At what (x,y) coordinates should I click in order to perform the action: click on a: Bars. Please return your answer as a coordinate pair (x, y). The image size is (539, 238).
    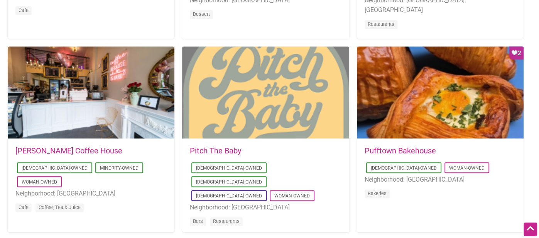
    Looking at the image, I should click on (198, 221).